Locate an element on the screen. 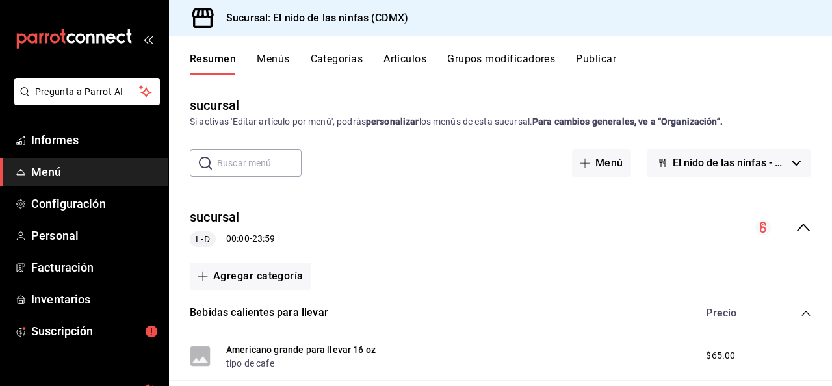 The width and height of the screenshot is (832, 386). font: Para cambios generales, ve a “Organización”. is located at coordinates (627, 122).